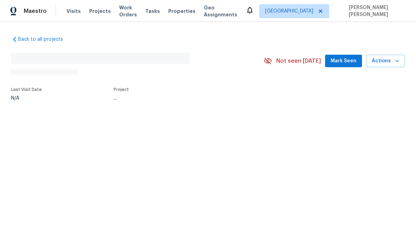 This screenshot has width=416, height=249. What do you see at coordinates (26, 90) in the screenshot?
I see `span: Last Visit Date` at bounding box center [26, 90].